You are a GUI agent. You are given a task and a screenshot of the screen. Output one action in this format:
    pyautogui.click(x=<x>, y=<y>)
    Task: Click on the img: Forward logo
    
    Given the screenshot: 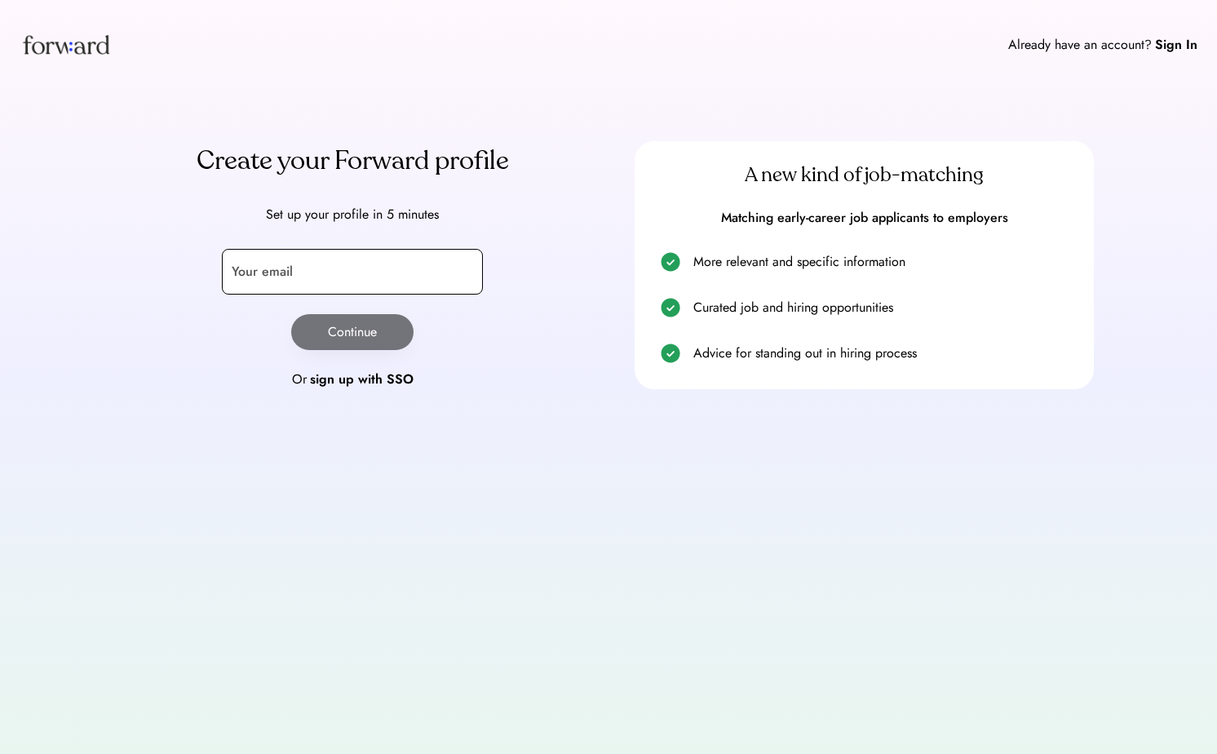 What is the action you would take?
    pyautogui.click(x=66, y=44)
    